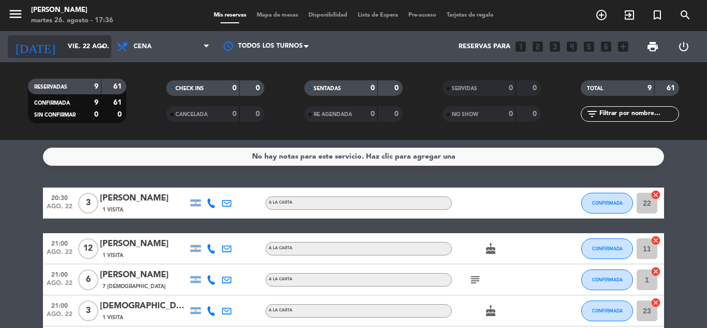 The image size is (707, 328). I want to click on span: NO SHOW, so click(465, 114).